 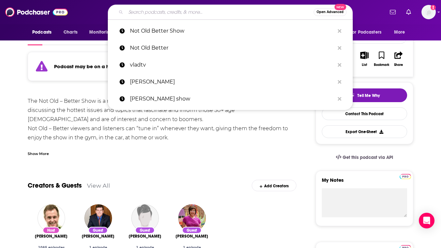 I want to click on p: Not Old Better, so click(x=232, y=48).